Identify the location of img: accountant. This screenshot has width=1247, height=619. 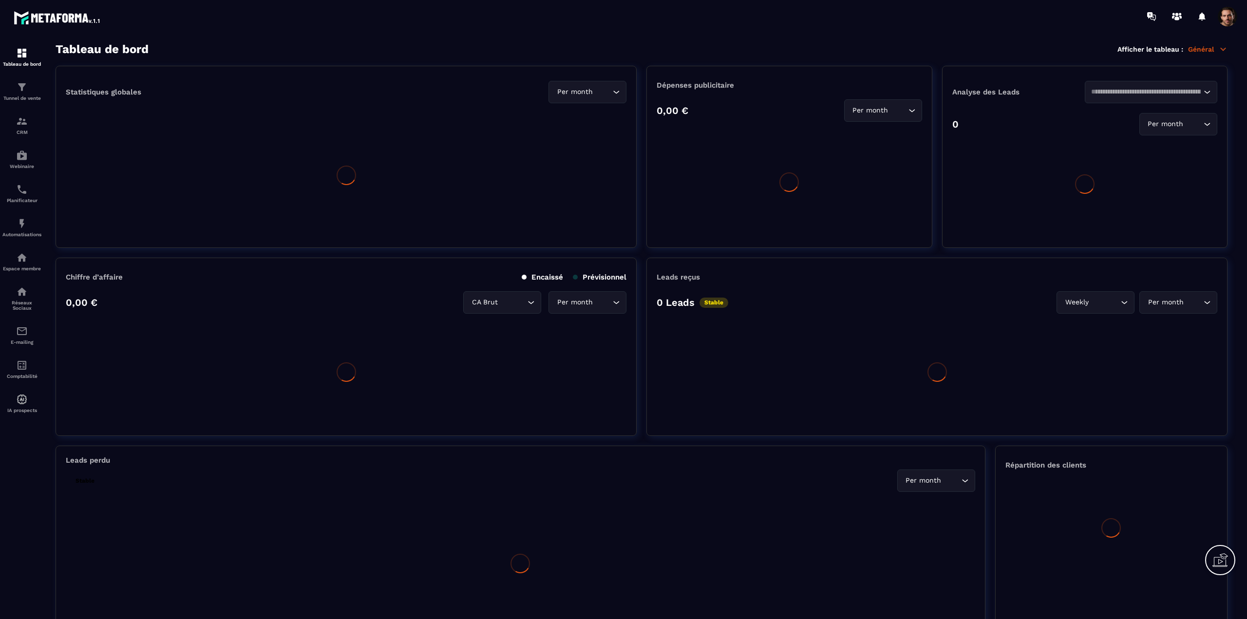
(22, 365).